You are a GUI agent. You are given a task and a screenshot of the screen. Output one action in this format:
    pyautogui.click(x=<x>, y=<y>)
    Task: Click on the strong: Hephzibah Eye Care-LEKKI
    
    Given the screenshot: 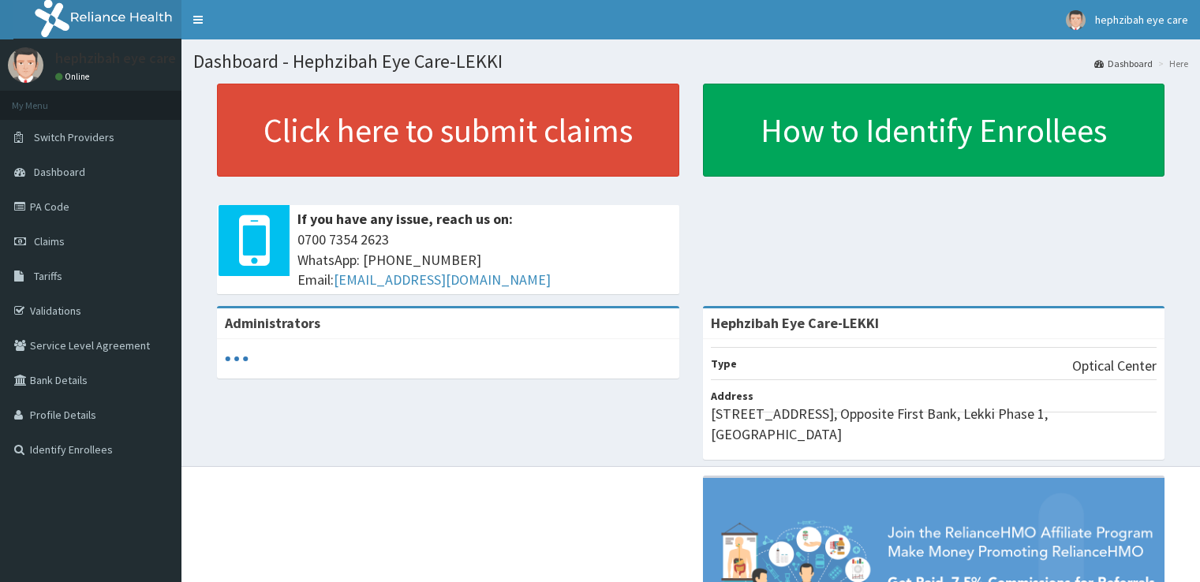 What is the action you would take?
    pyautogui.click(x=794, y=323)
    